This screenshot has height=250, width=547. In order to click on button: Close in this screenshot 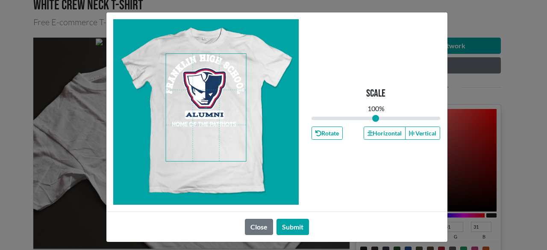, I will do `click(259, 227)`.